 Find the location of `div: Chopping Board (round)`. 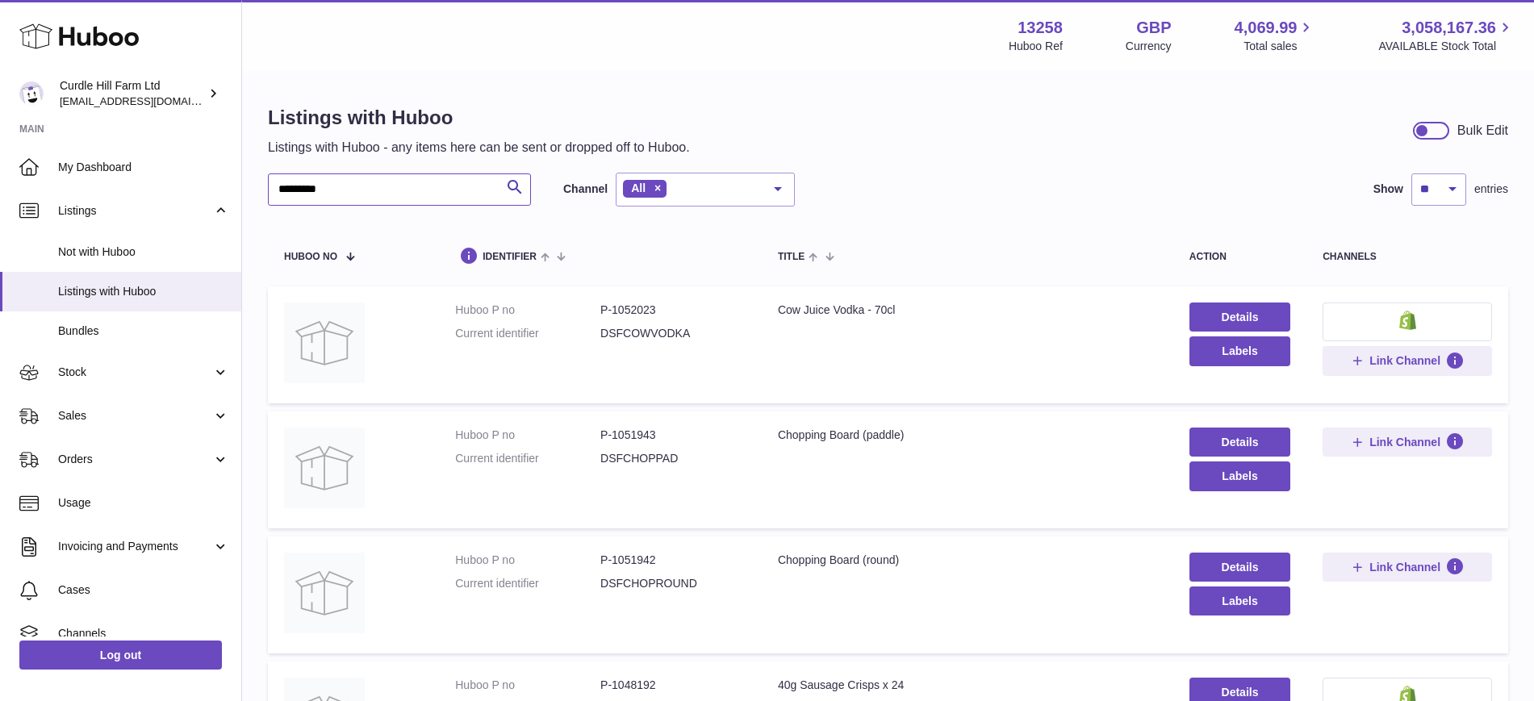

div: Chopping Board (round) is located at coordinates (968, 560).